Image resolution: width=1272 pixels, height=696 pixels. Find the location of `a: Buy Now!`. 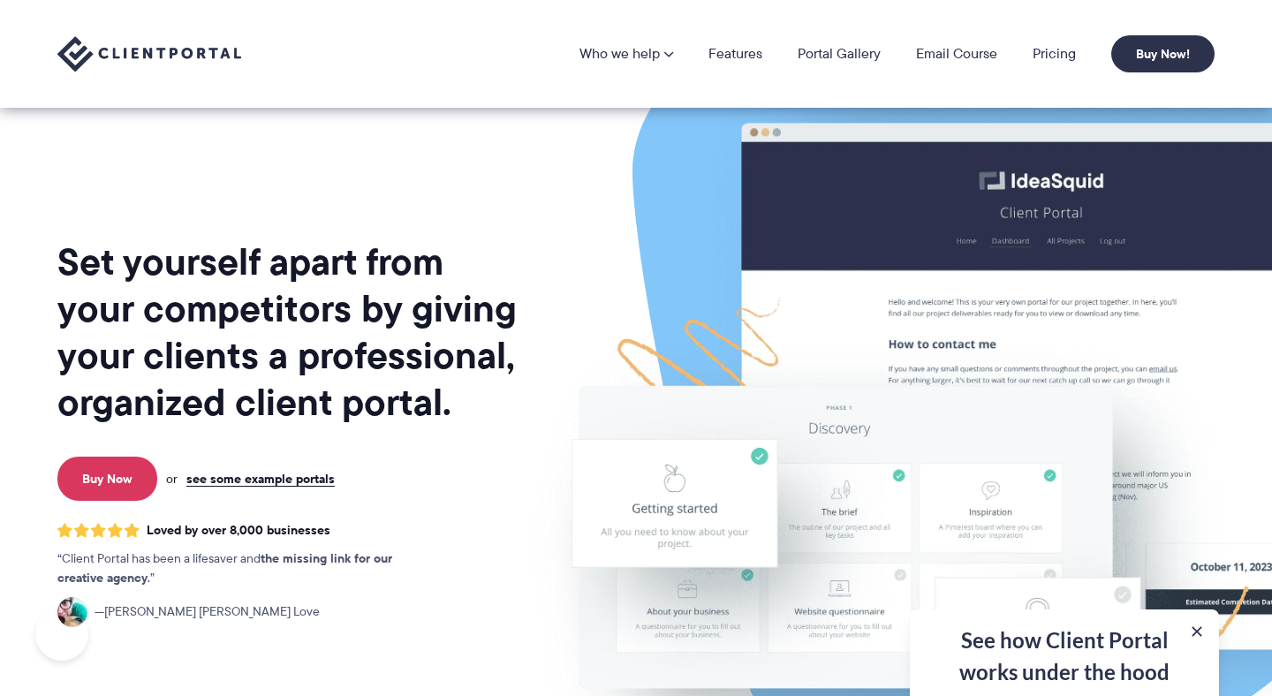

a: Buy Now! is located at coordinates (1162, 54).